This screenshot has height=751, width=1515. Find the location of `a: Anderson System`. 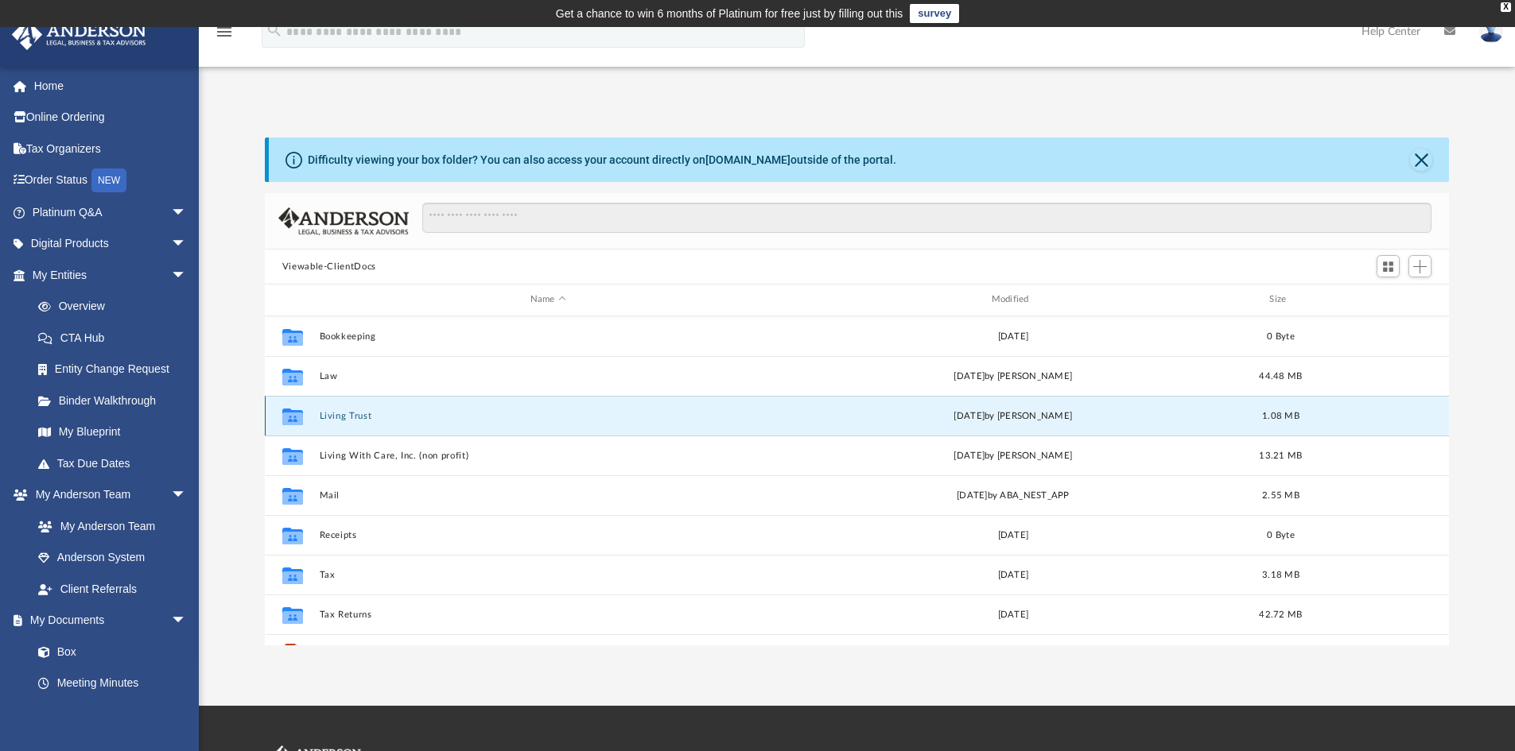

a: Anderson System is located at coordinates (112, 558).